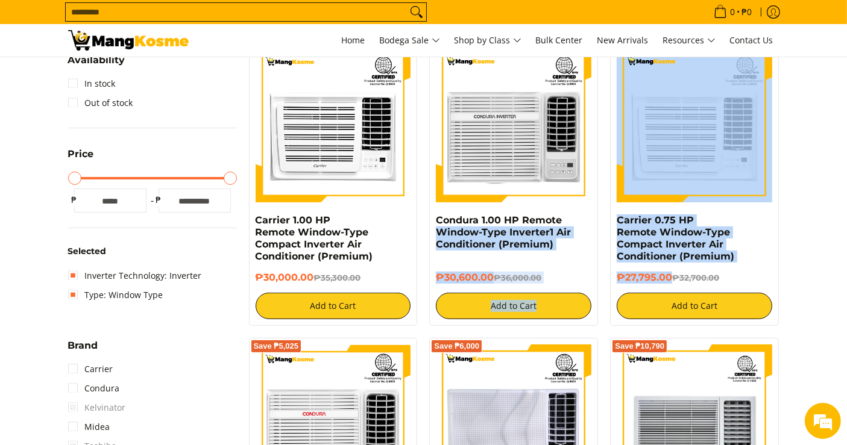 Image resolution: width=847 pixels, height=445 pixels. What do you see at coordinates (517, 278) in the screenshot?
I see `del: ₱36,000.00` at bounding box center [517, 278].